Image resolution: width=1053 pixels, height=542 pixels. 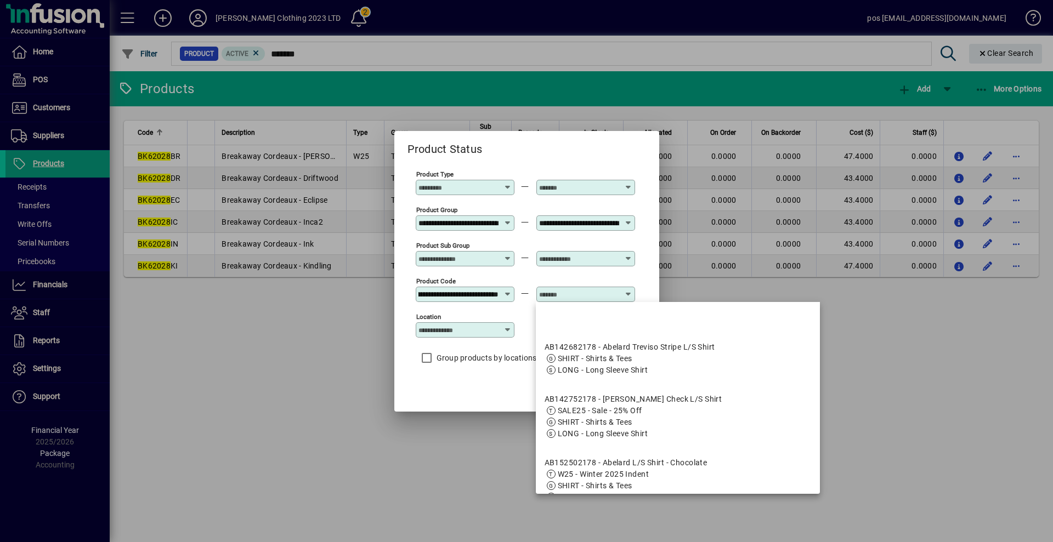 I want to click on div: AB142682178 - Abelard Treviso Stripe L/S Shirt, so click(x=629, y=347).